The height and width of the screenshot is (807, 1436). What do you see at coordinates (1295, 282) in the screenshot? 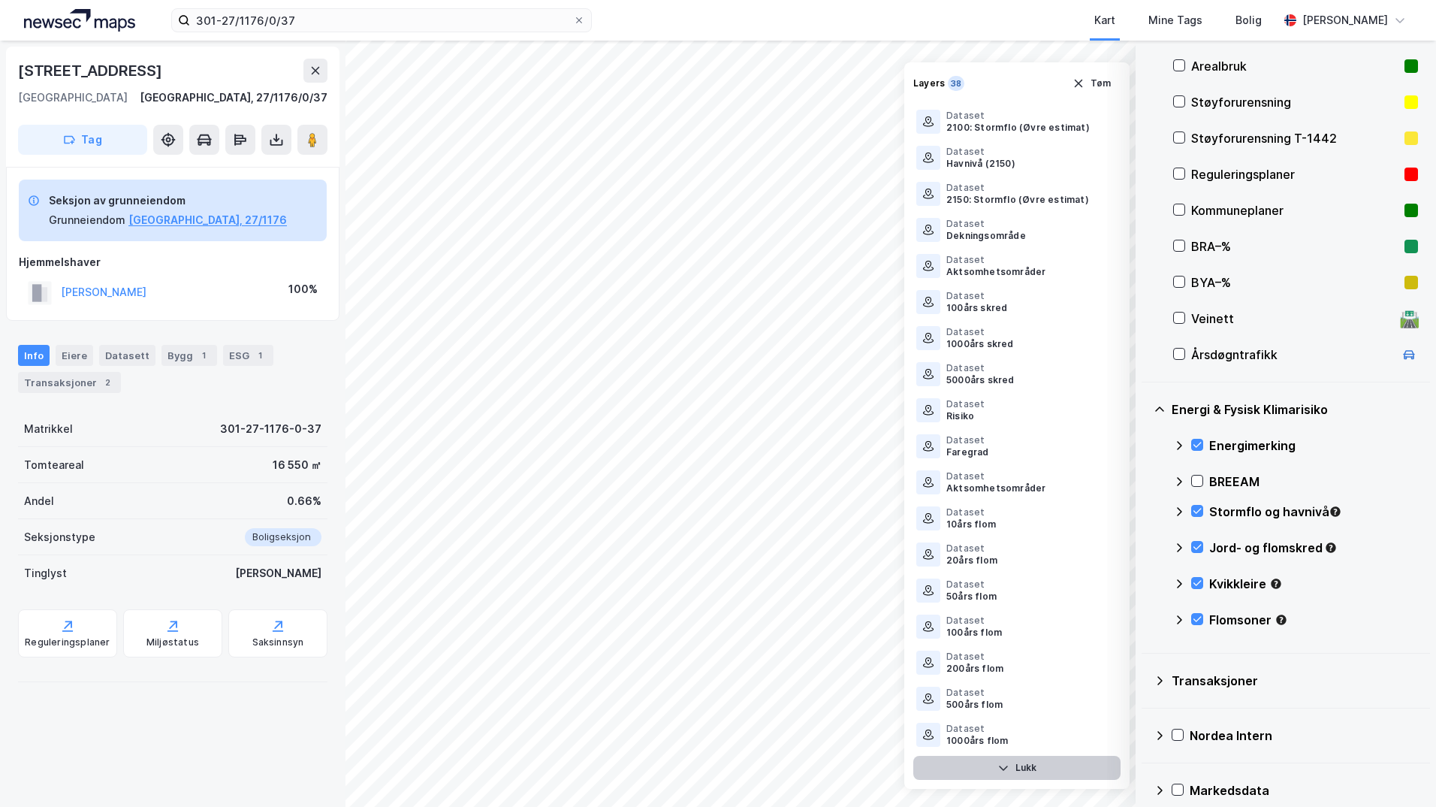
I see `div: BYA–%` at bounding box center [1295, 282].